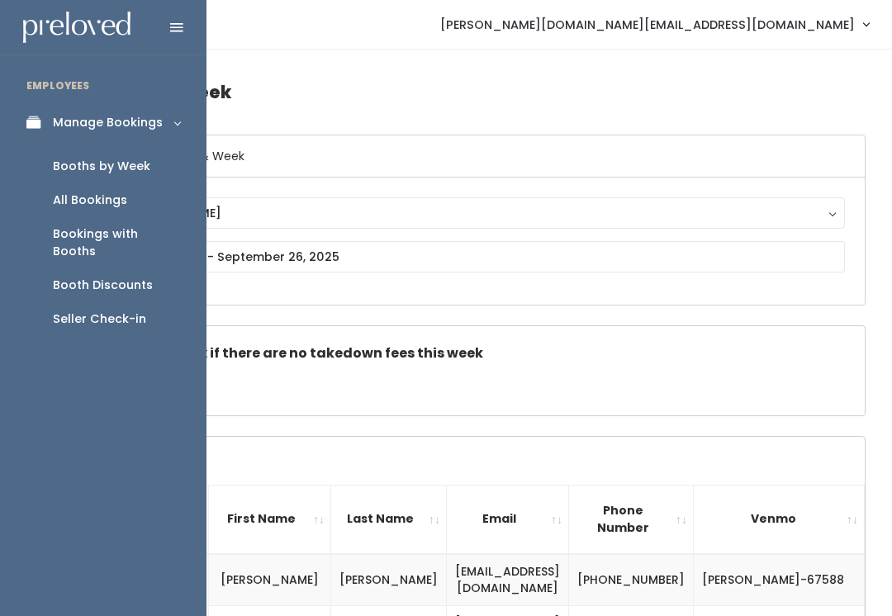 This screenshot has height=616, width=892. I want to click on div: Seller Check-in, so click(99, 319).